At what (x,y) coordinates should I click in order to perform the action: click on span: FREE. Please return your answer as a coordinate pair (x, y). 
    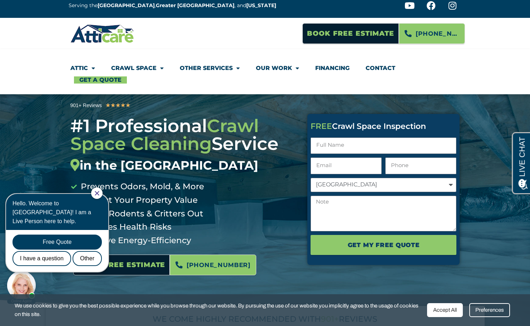
    Looking at the image, I should click on (321, 126).